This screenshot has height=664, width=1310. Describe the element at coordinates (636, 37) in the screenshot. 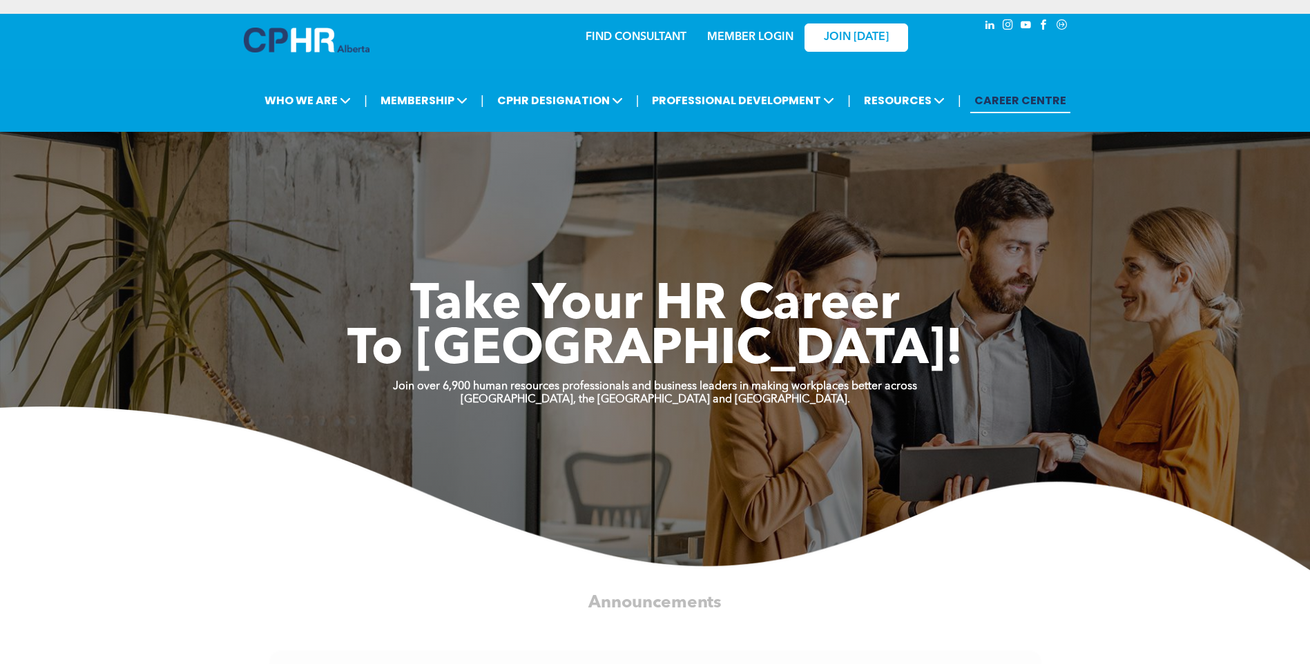

I see `a: FIND CONSULTANT` at that location.